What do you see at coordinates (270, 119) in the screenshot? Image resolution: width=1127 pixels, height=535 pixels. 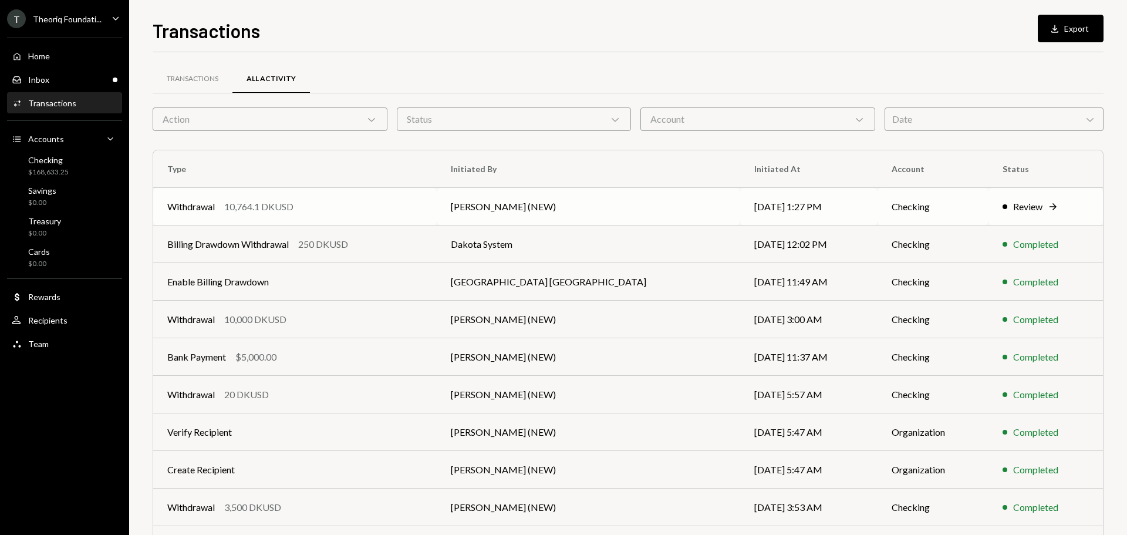 I see `div: Action` at bounding box center [270, 119].